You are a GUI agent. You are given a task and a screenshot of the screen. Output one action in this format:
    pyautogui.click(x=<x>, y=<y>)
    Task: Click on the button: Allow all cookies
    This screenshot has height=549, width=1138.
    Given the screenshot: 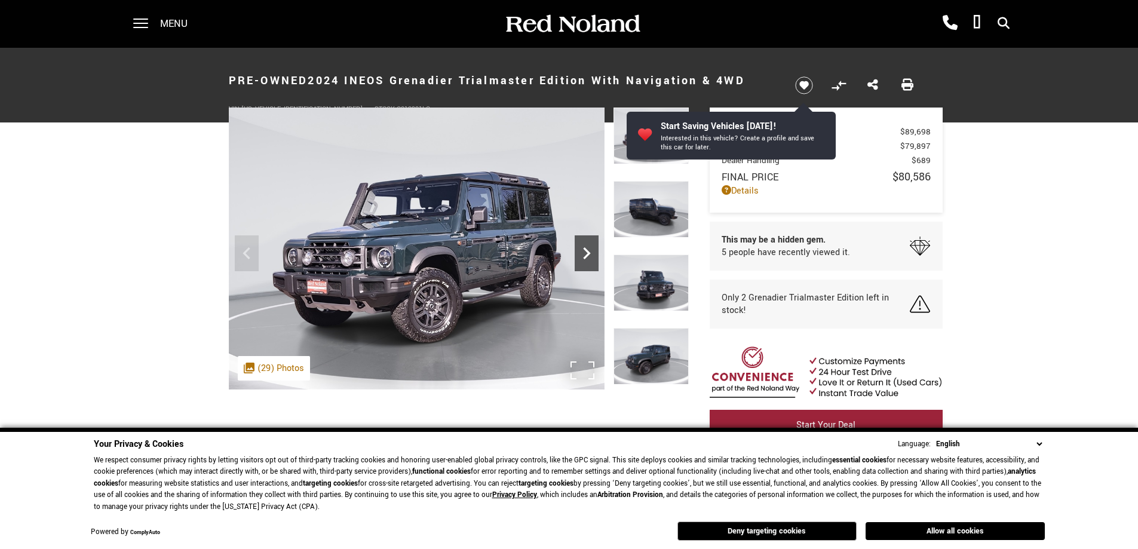 What is the action you would take?
    pyautogui.click(x=956, y=531)
    